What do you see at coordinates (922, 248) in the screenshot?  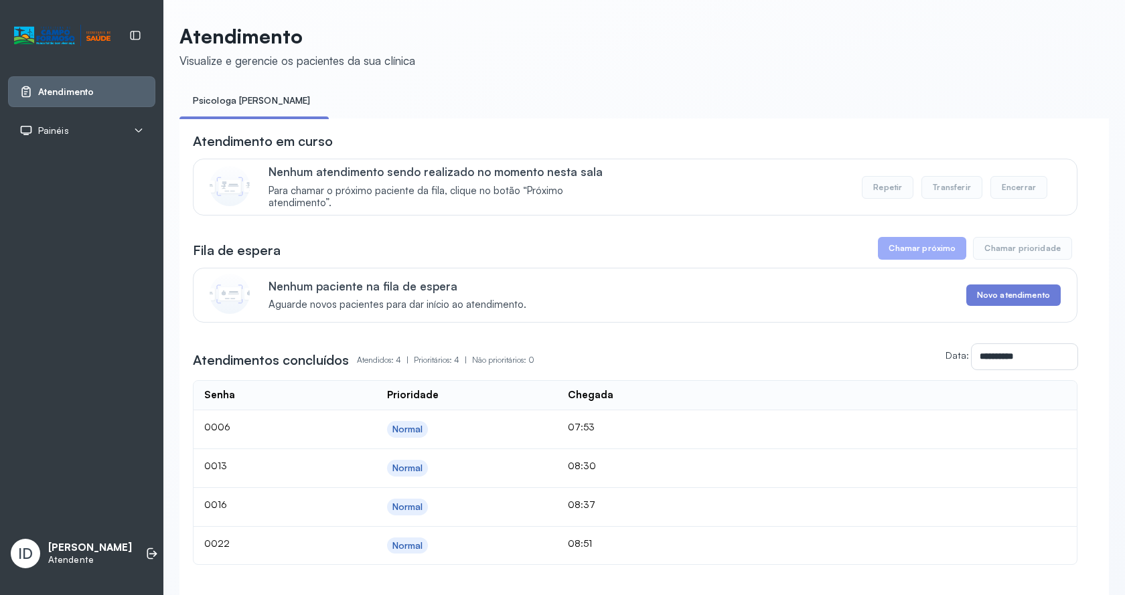 I see `button: Chamar próximo` at bounding box center [922, 248].